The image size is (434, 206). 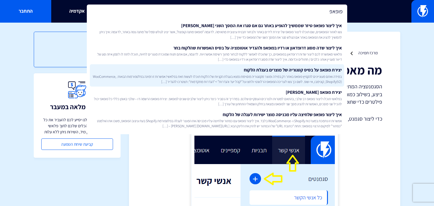 I want to click on span: פלאשי מאפשרת לכם ליצור שדות דרופדאון בפופאפים, כך שתוכלו לאפשר ללקוח לבחור מתוך רשימת אפשרויות. ל..., so click(x=217, y=57).